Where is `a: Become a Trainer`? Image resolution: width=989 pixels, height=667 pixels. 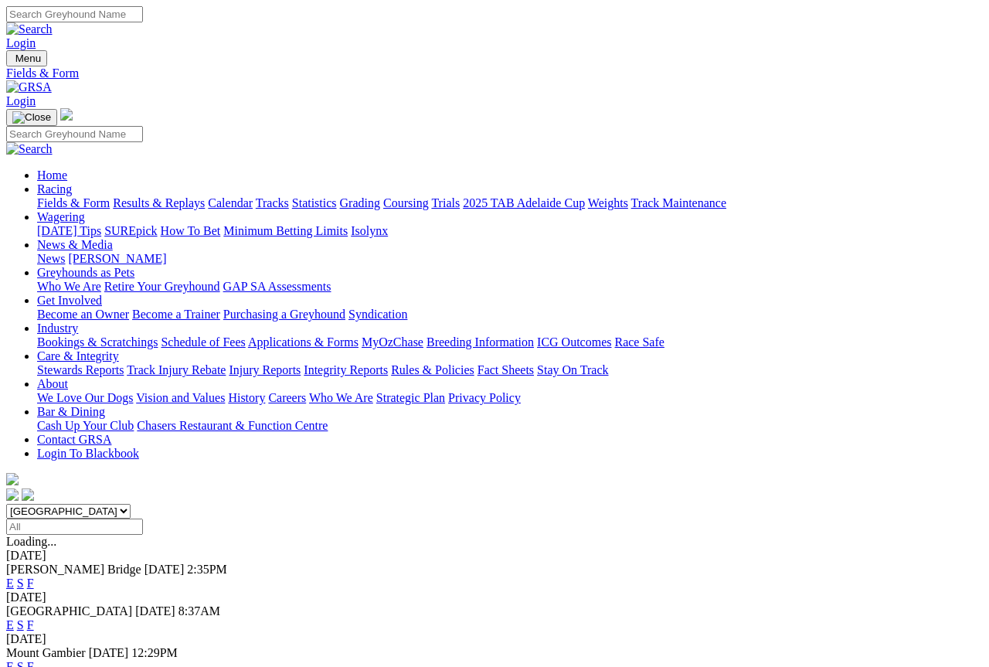
a: Become a Trainer is located at coordinates (176, 314).